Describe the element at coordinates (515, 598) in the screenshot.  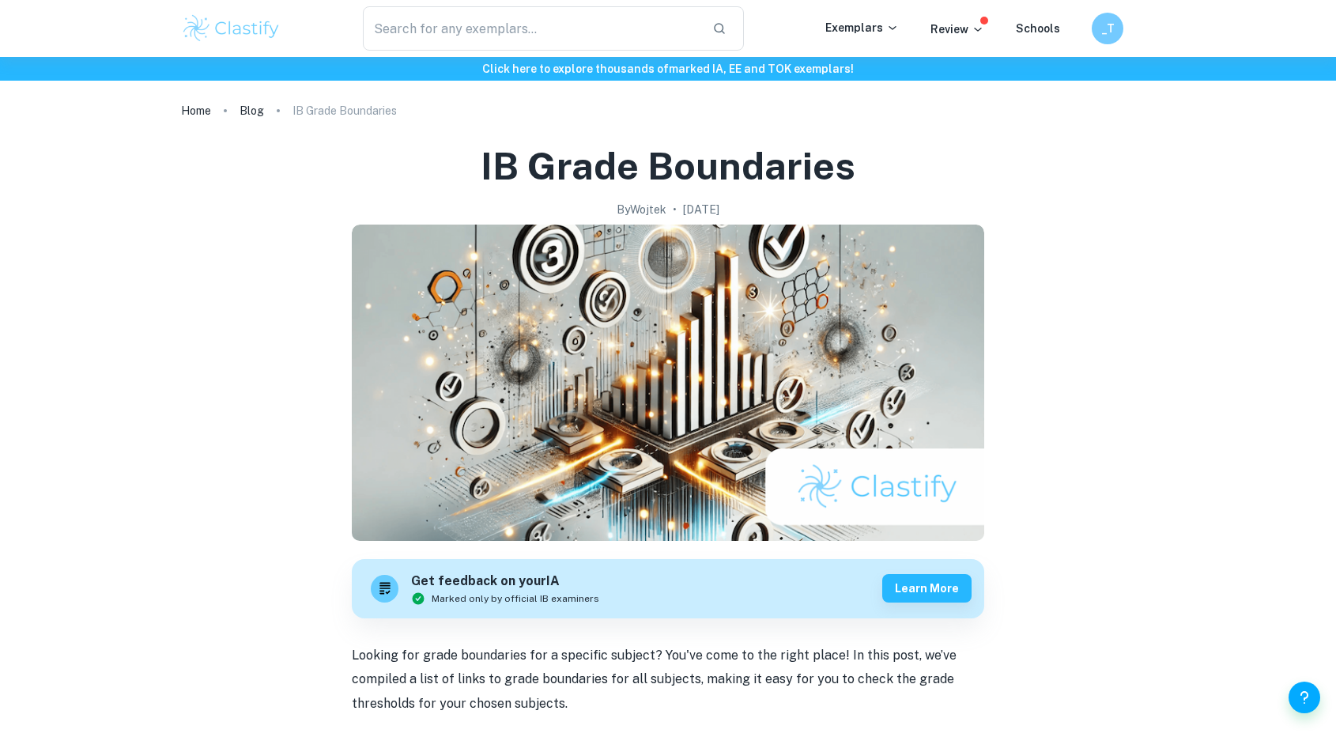
I see `span: Marked only by official IB examiners` at that location.